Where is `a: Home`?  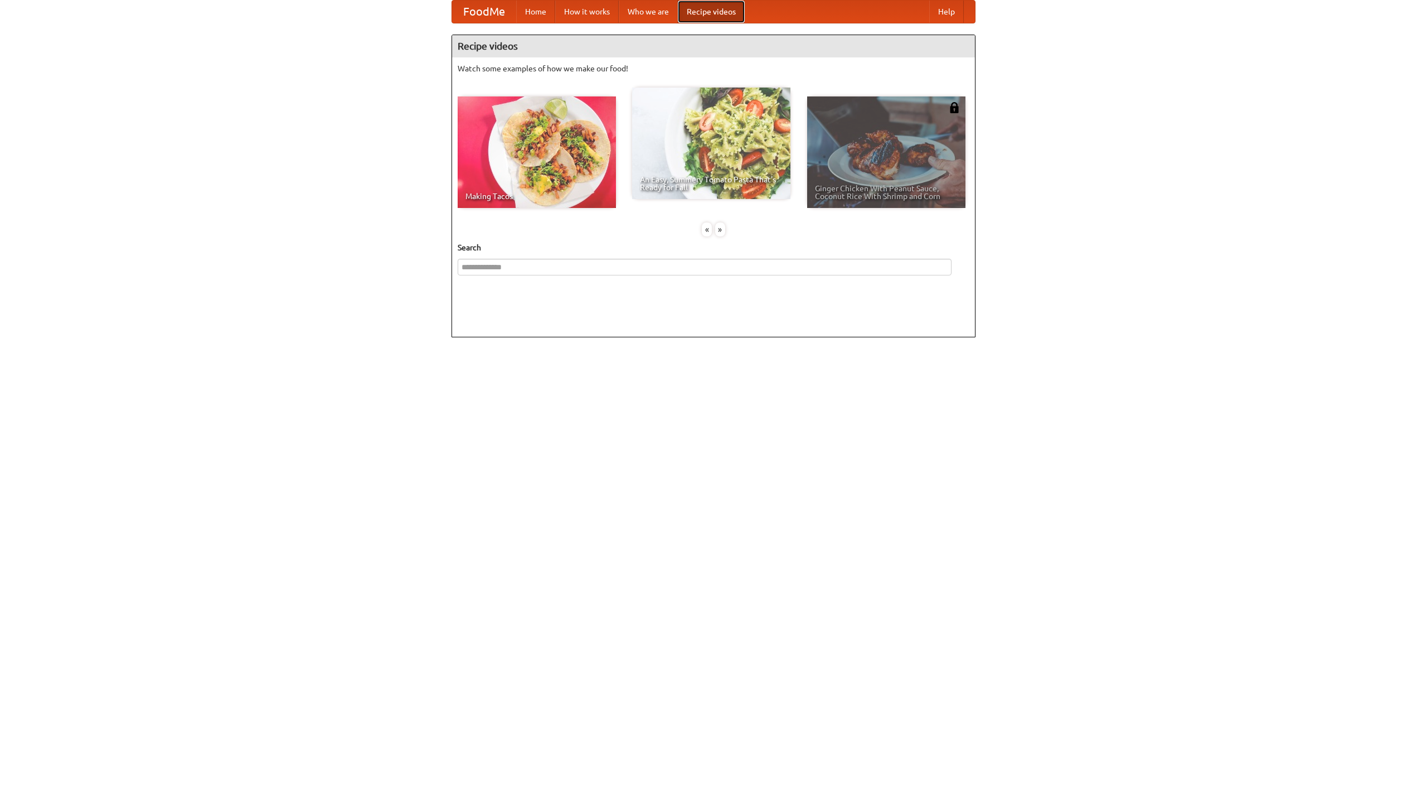 a: Home is located at coordinates (536, 12).